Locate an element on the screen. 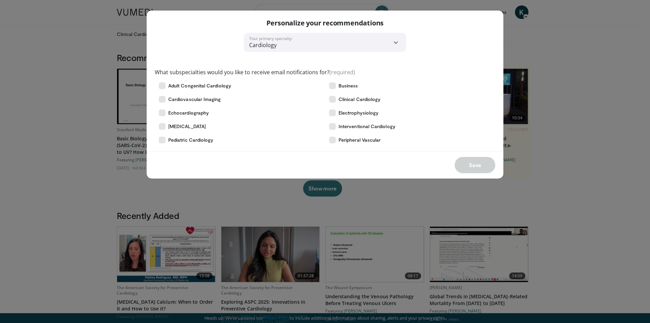 Image resolution: width=650 pixels, height=323 pixels. span: Cardiovascular Imaging is located at coordinates (195, 99).